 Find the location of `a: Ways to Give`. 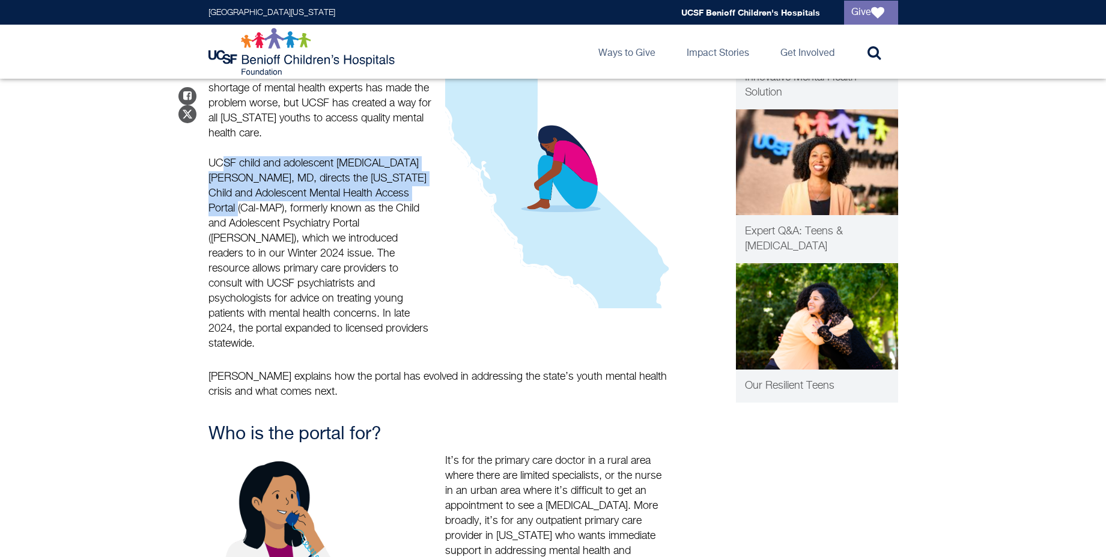

a: Ways to Give is located at coordinates (627, 52).